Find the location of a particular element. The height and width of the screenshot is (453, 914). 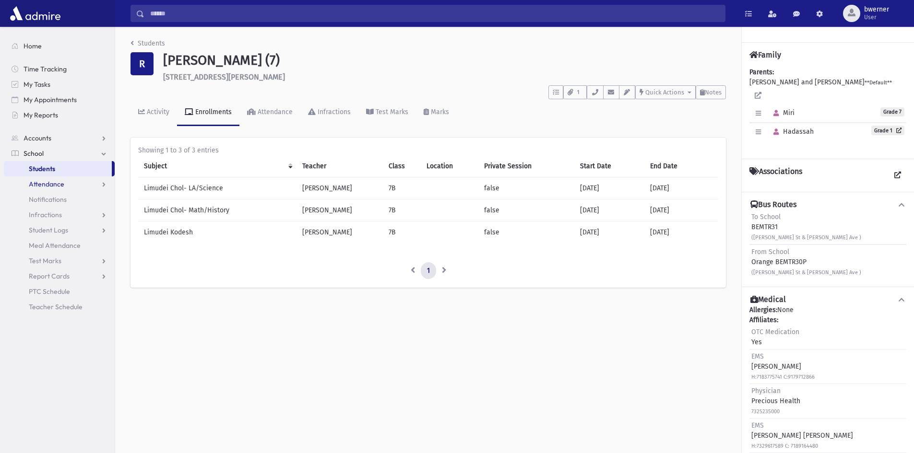

span: My Tasks is located at coordinates (37, 84).